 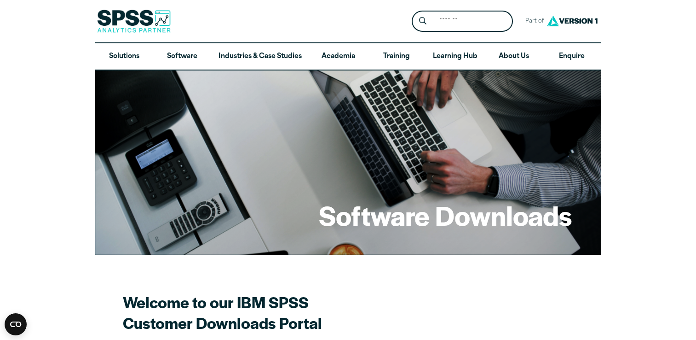 What do you see at coordinates (422, 21) in the screenshot?
I see `button: Search magnifying glass icon` at bounding box center [422, 21].